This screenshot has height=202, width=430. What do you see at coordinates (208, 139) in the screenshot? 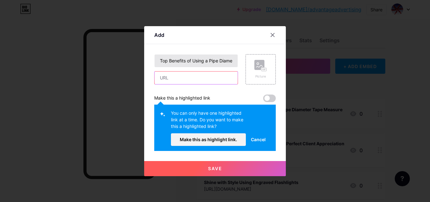
I see `span: Make this as highlight link.` at bounding box center [208, 139].